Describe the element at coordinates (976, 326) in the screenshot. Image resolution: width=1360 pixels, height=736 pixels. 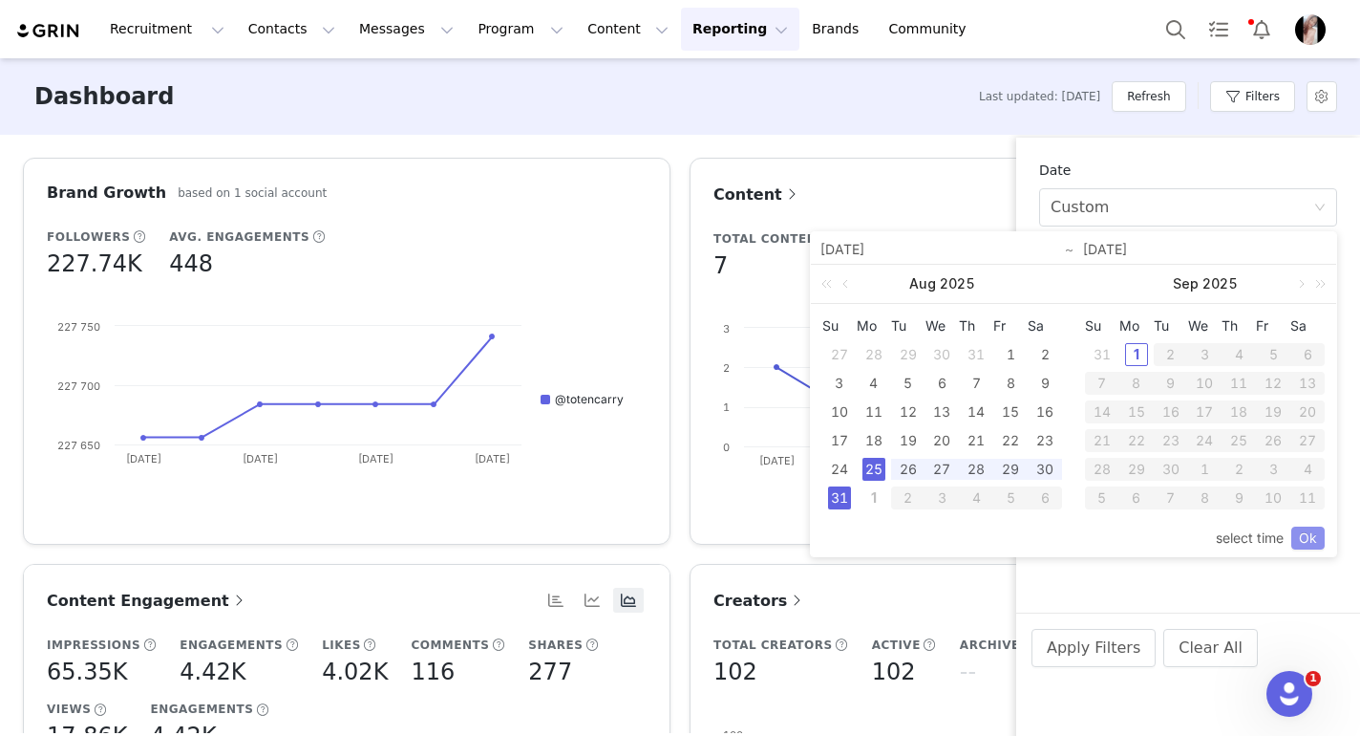
I see `th: Thu` at that location.